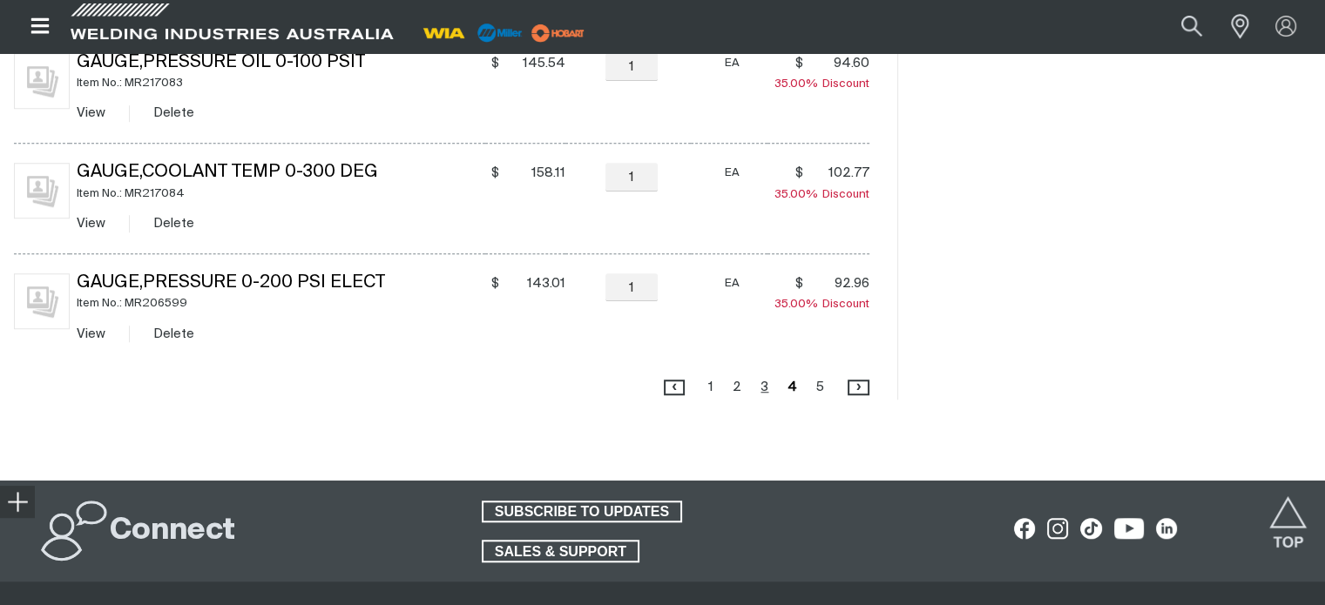  Describe the element at coordinates (1191, 26) in the screenshot. I see `button: Search products` at that location.